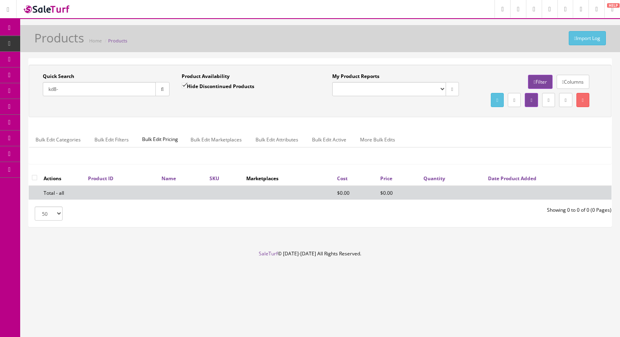  I want to click on input: Search, so click(99, 89).